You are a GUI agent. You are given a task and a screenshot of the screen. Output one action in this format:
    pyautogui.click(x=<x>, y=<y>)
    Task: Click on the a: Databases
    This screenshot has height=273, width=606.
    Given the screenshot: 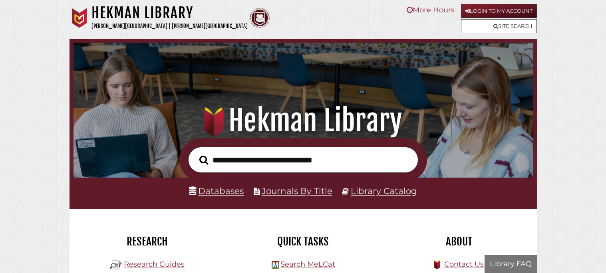 What is the action you would take?
    pyautogui.click(x=216, y=191)
    